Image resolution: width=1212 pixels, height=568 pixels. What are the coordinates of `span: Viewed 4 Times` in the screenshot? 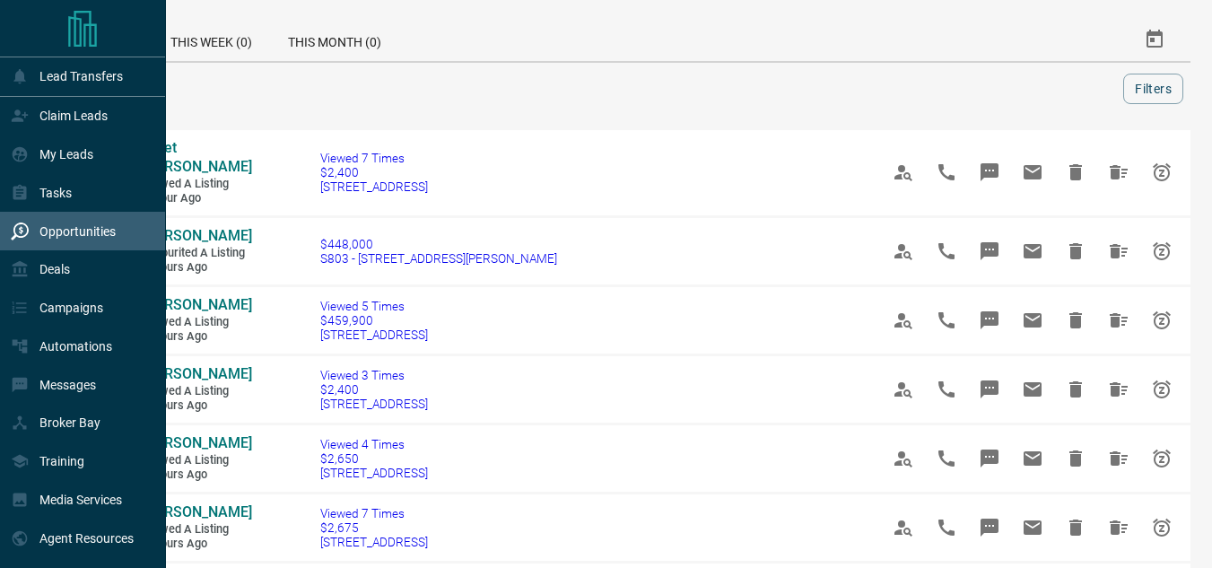 It's located at (374, 444).